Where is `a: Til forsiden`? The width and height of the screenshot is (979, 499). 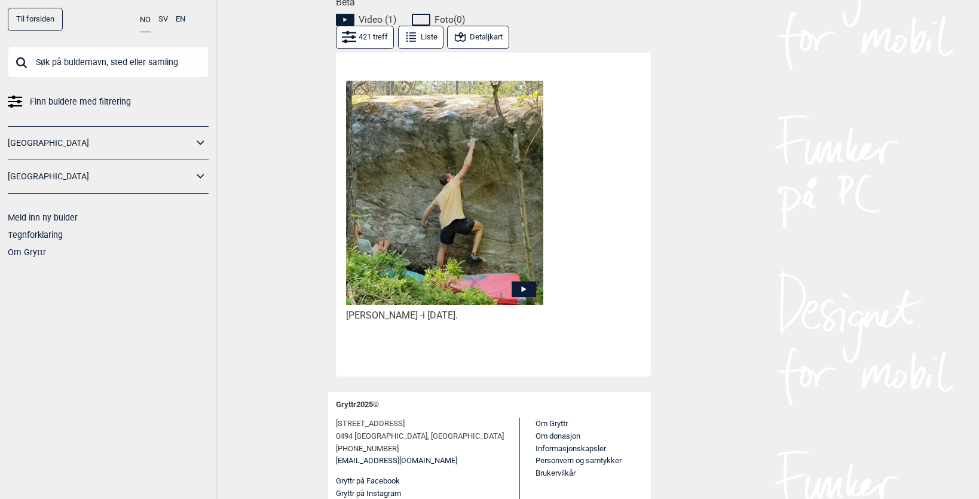
a: Til forsiden is located at coordinates (35, 19).